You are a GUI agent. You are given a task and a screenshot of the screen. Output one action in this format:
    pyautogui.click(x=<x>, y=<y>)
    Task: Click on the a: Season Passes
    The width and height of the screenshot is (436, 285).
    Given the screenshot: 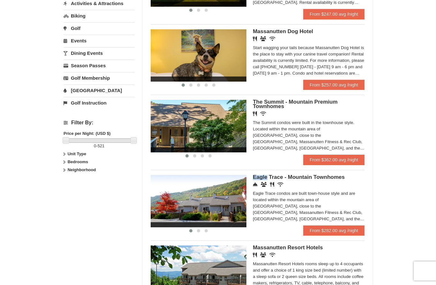 What is the action you would take?
    pyautogui.click(x=99, y=65)
    